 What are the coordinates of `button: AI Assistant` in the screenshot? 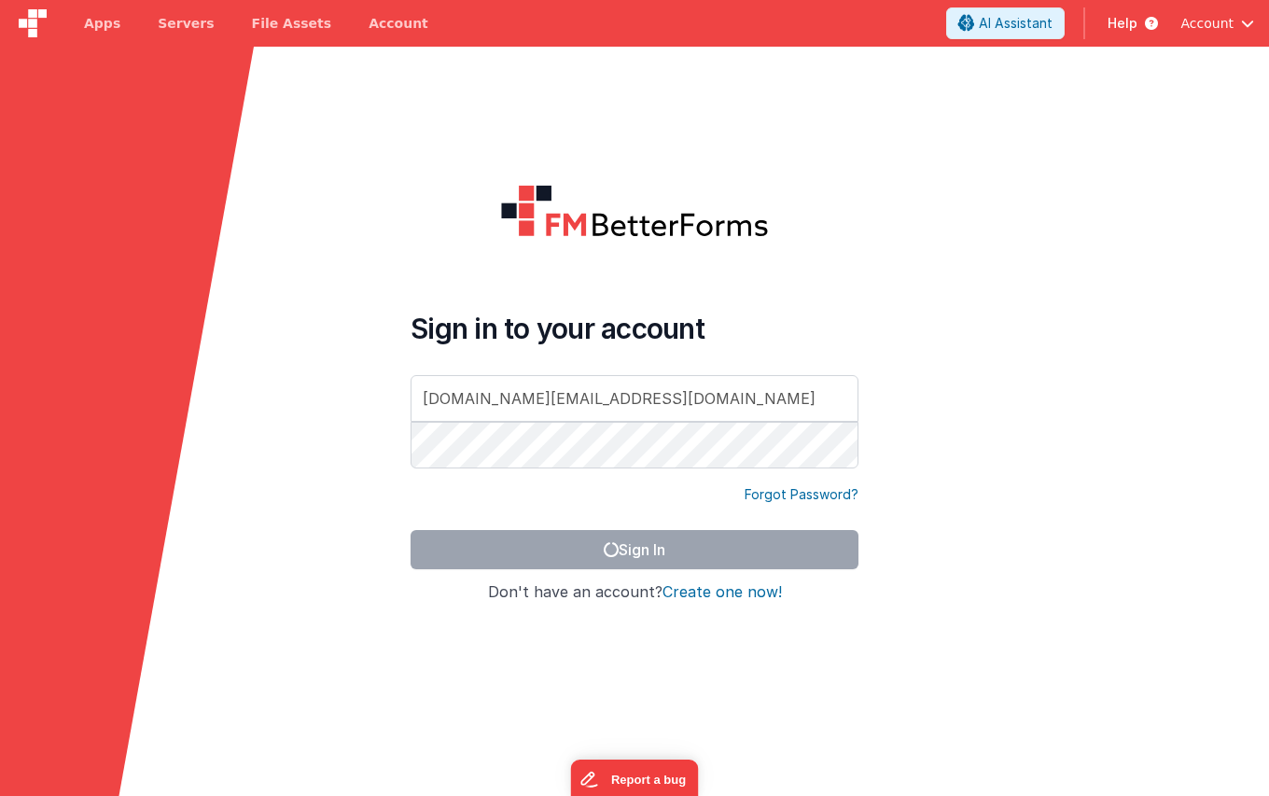 It's located at (1005, 23).